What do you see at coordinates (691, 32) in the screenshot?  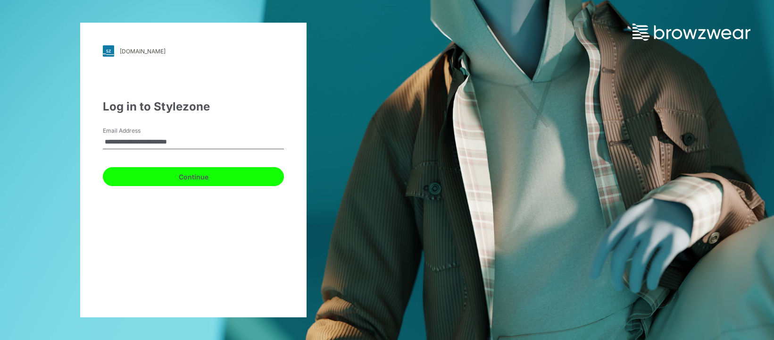 I see `img: browzwear-logo.73288ffb.svg` at bounding box center [691, 32].